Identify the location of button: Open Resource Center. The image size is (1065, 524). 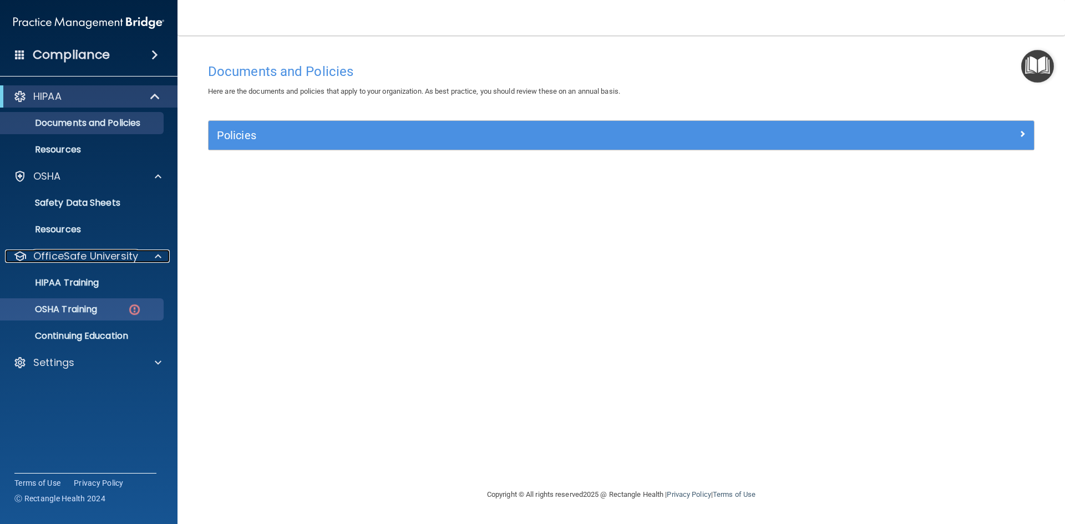
(1037, 66).